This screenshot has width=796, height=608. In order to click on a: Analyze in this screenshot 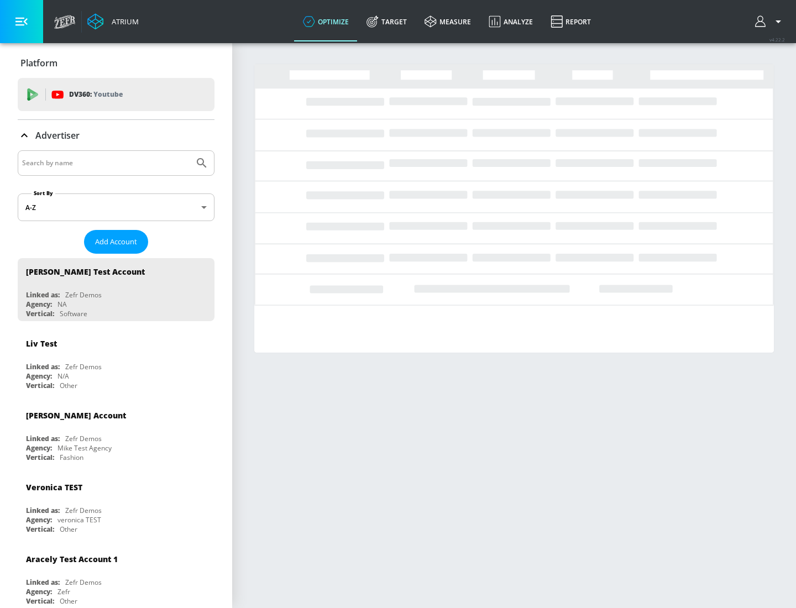, I will do `click(511, 22)`.